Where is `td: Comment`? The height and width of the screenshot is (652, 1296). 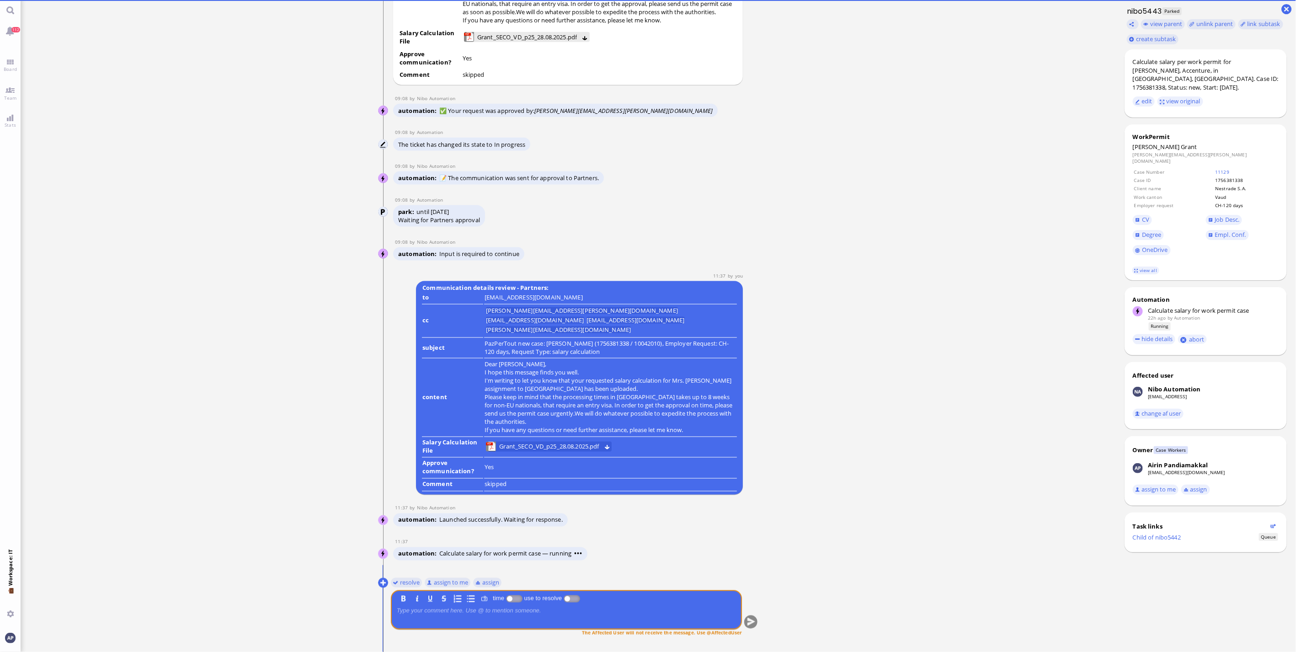
td: Comment is located at coordinates (453, 485).